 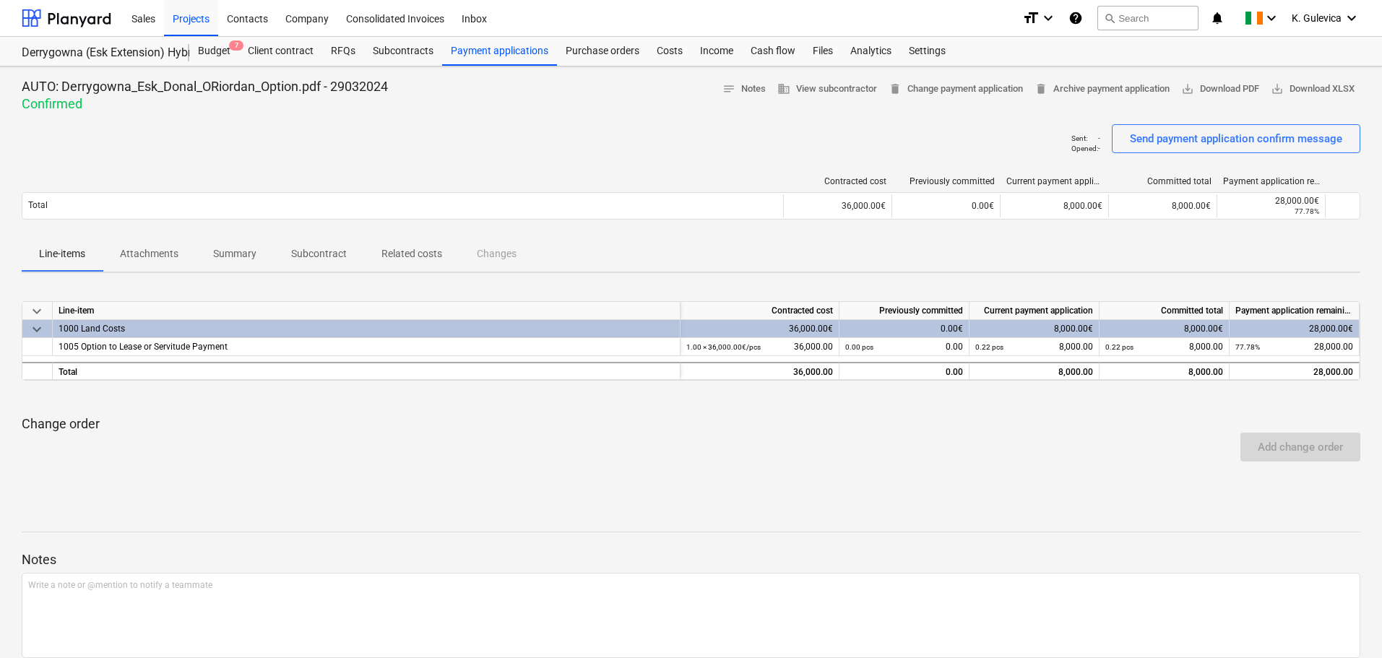 What do you see at coordinates (214, 51) in the screenshot?
I see `div: Budget` at bounding box center [214, 51].